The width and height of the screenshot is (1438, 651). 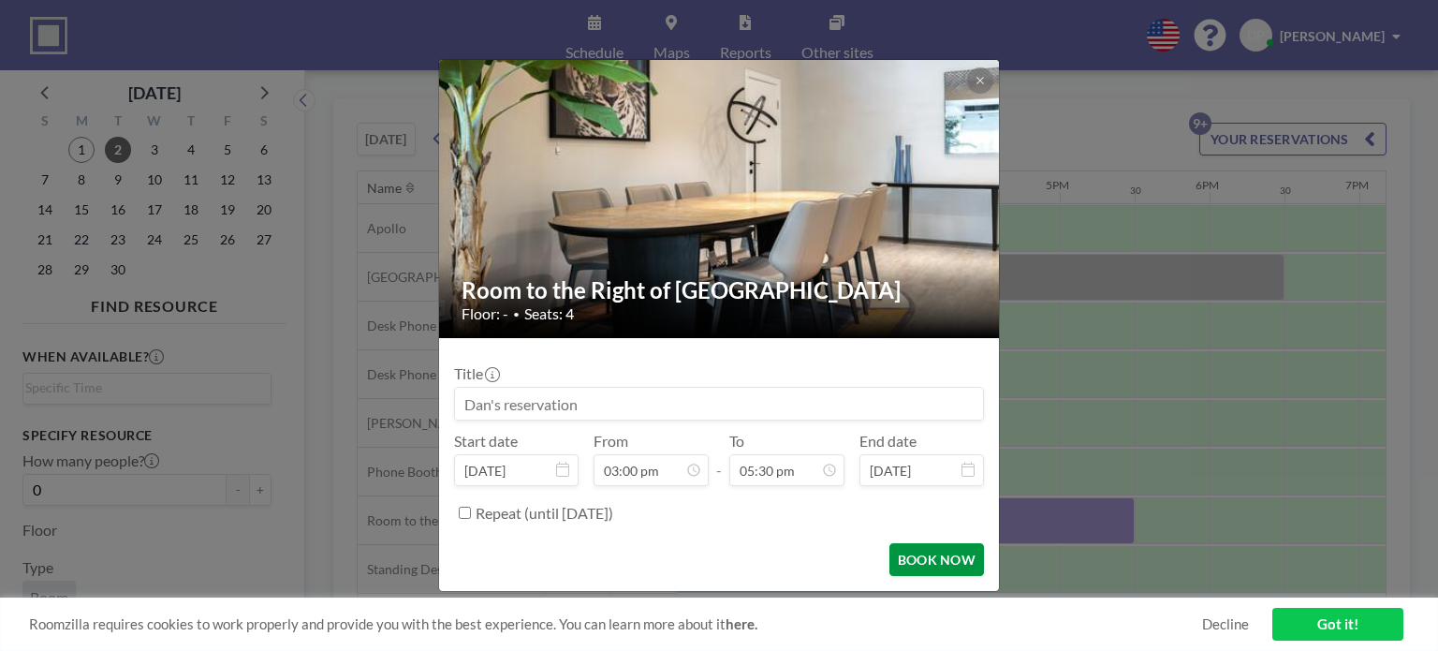 What do you see at coordinates (549, 314) in the screenshot?
I see `span: Seats: 4` at bounding box center [549, 314].